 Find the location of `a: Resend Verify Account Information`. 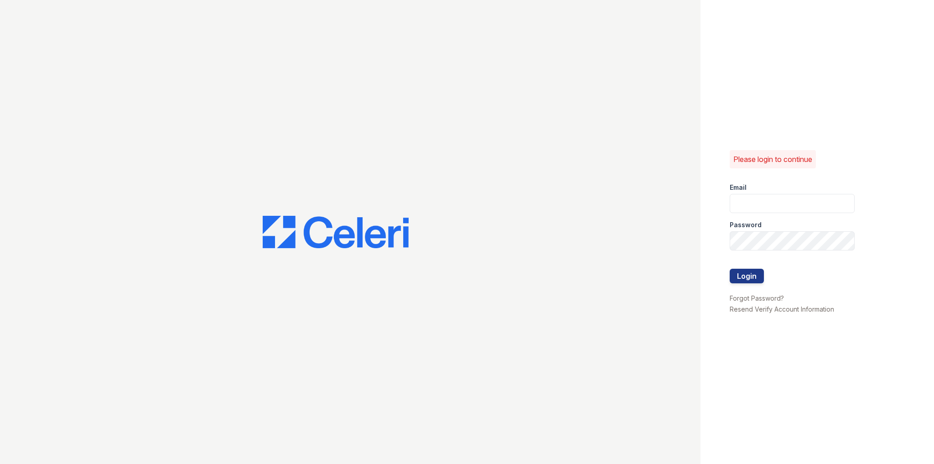

a: Resend Verify Account Information is located at coordinates (782, 309).